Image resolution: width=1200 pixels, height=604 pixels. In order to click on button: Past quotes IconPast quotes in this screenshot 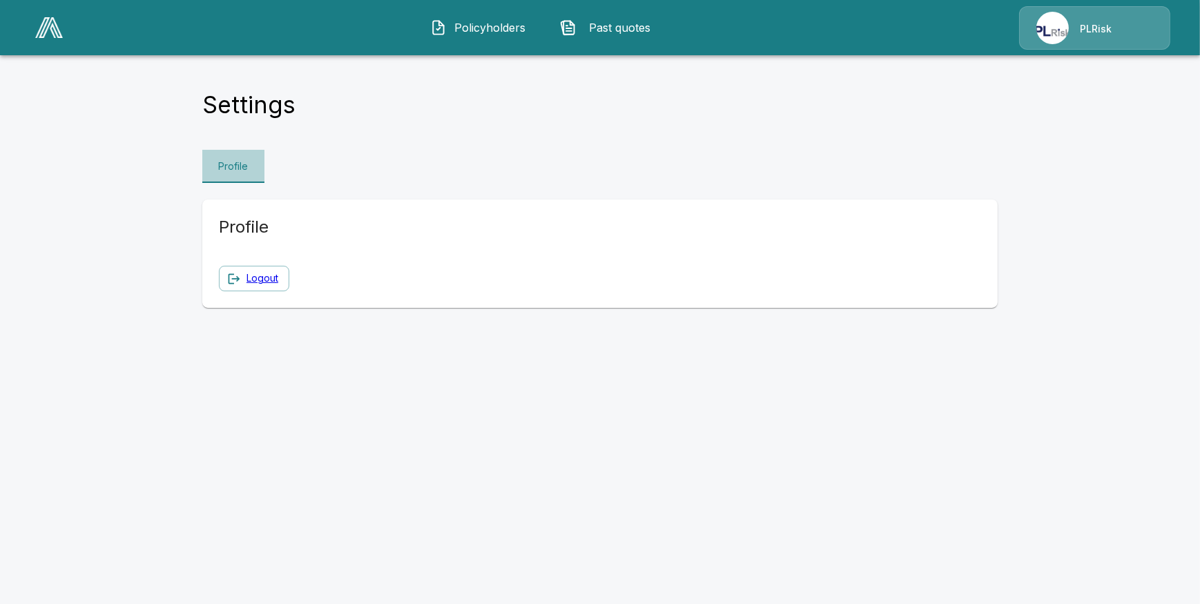, I will do `click(609, 28)`.